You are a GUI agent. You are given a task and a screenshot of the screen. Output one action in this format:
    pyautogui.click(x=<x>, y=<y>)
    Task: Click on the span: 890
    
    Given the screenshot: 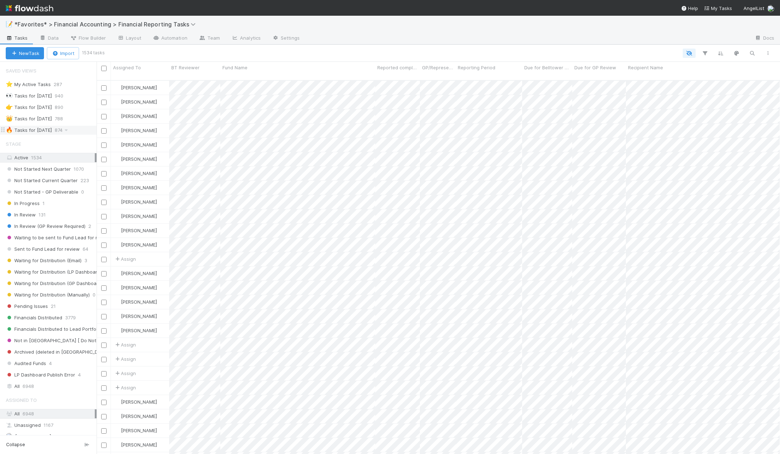 What is the action you would take?
    pyautogui.click(x=63, y=107)
    